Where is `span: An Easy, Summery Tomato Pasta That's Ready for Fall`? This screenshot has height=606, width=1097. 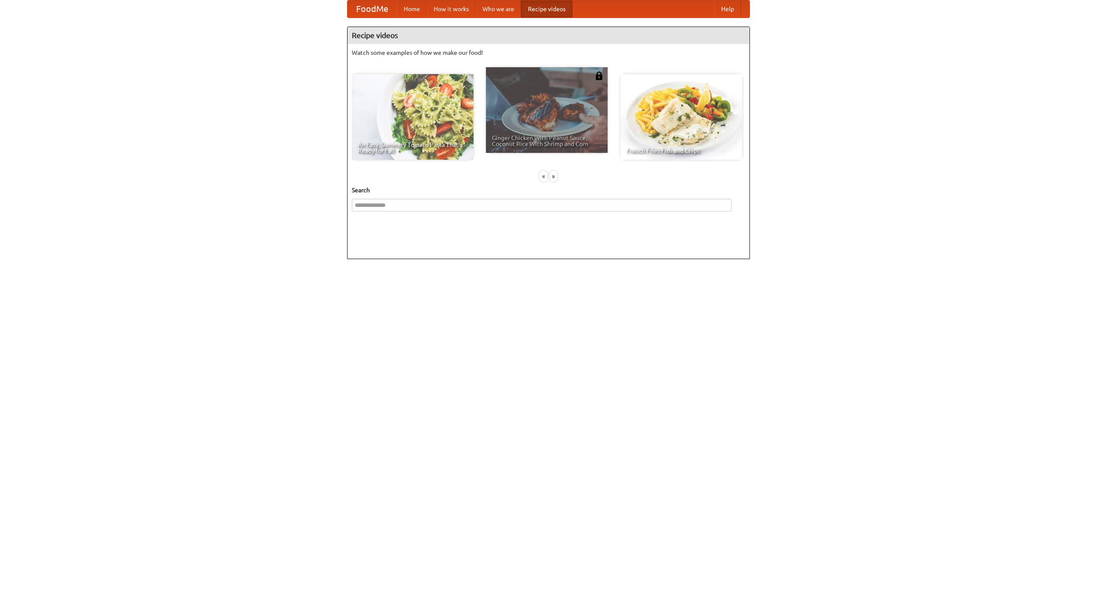 span: An Easy, Summery Tomato Pasta That's Ready for Fall is located at coordinates (413, 148).